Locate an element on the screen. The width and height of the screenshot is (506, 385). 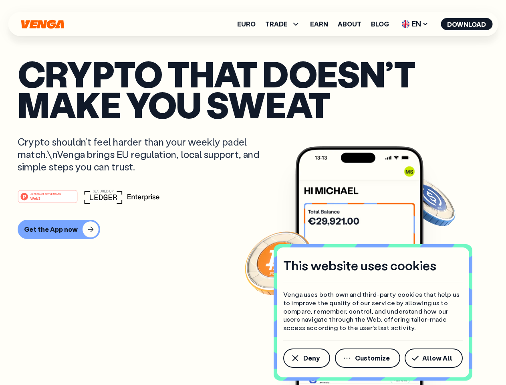
h4: This website uses cookies is located at coordinates (360, 265).